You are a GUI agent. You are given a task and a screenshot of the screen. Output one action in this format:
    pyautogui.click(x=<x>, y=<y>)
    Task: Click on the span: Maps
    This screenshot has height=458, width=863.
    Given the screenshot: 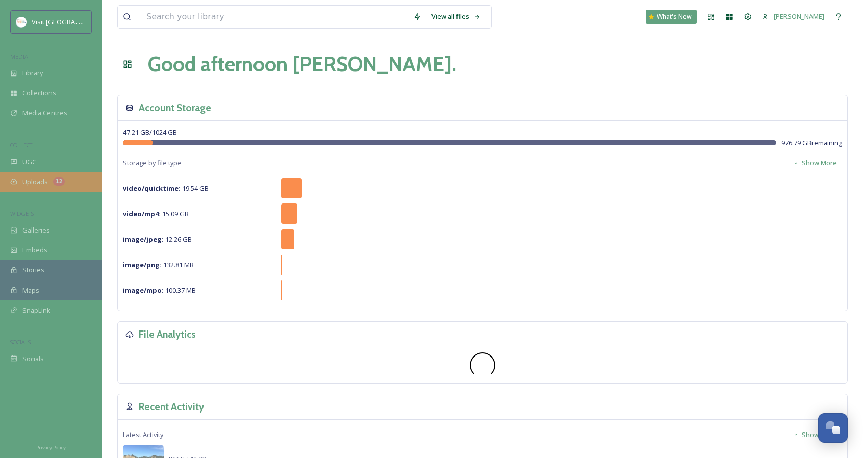 What is the action you would take?
    pyautogui.click(x=31, y=290)
    